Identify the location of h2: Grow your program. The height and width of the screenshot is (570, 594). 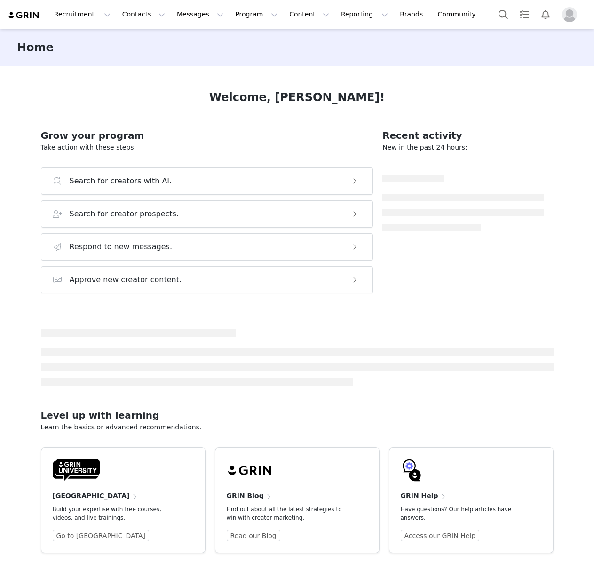
(207, 135).